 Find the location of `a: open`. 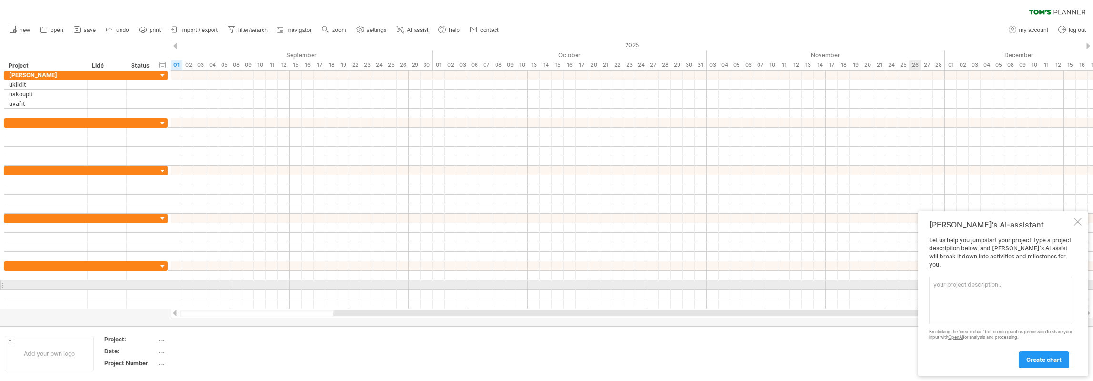

a: open is located at coordinates (52, 30).